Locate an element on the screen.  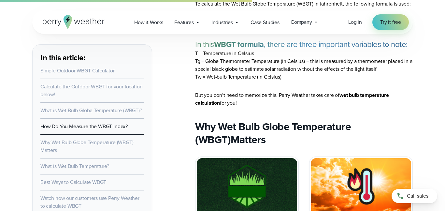
li: Tg = Globe Thermometer Temperature (in Celsius) – this is measured by a thermometer placed in a s... is located at coordinates (304, 65).